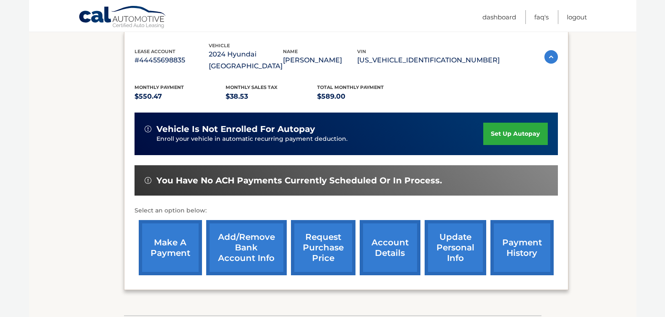 This screenshot has width=665, height=317. What do you see at coordinates (515, 134) in the screenshot?
I see `a: set up autopay` at bounding box center [515, 134].